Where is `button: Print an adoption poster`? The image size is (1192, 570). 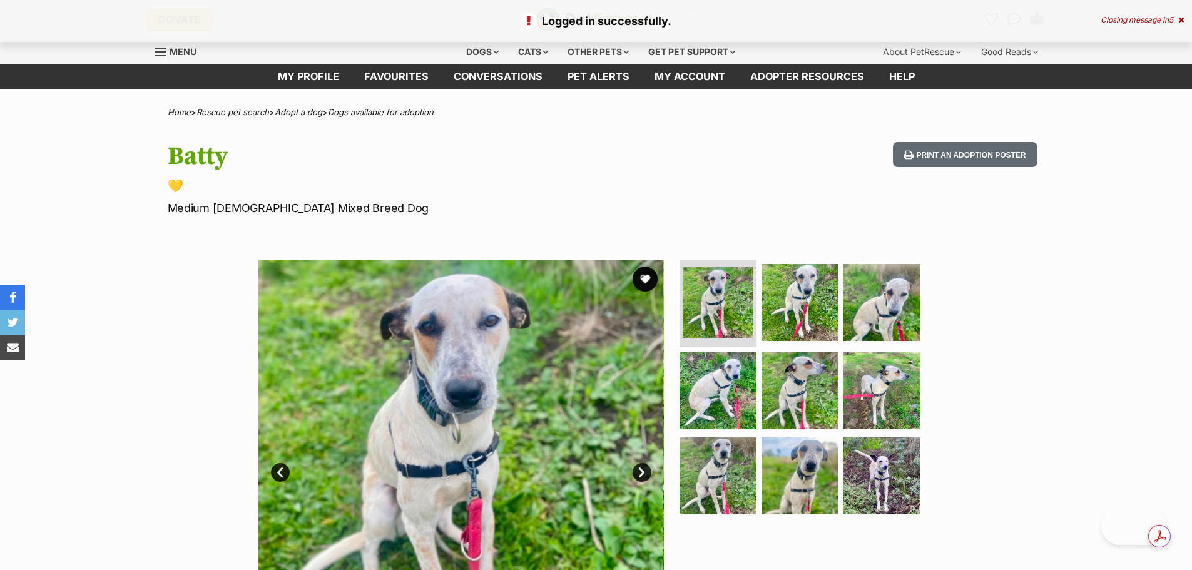
button: Print an adoption poster is located at coordinates (965, 155).